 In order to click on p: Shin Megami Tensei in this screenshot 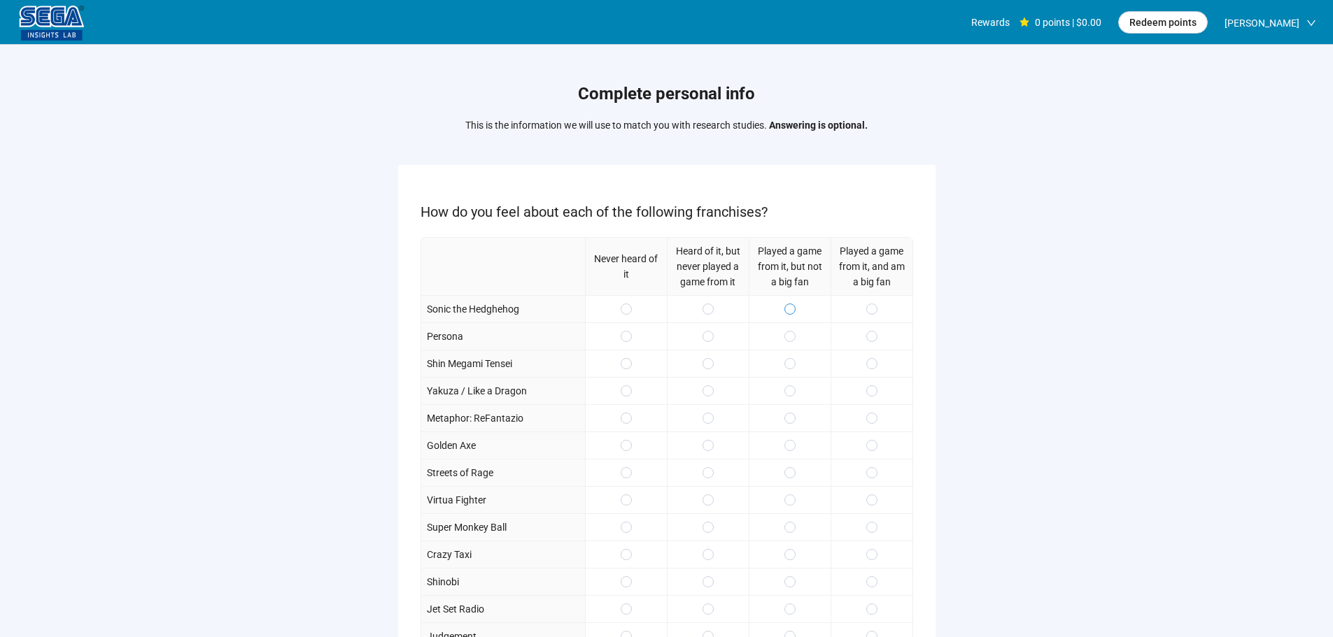, I will do `click(469, 364)`.